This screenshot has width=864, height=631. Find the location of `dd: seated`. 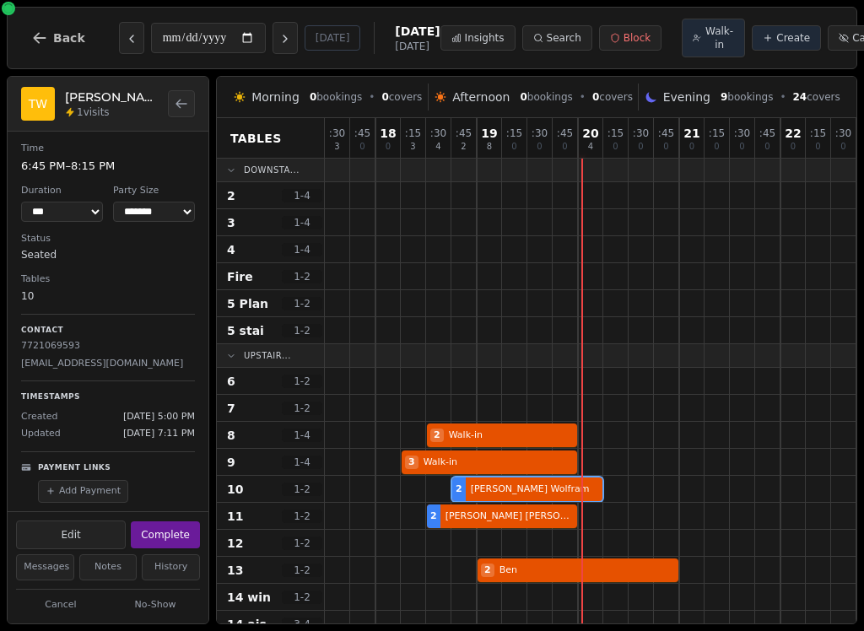

dd: seated is located at coordinates (108, 255).